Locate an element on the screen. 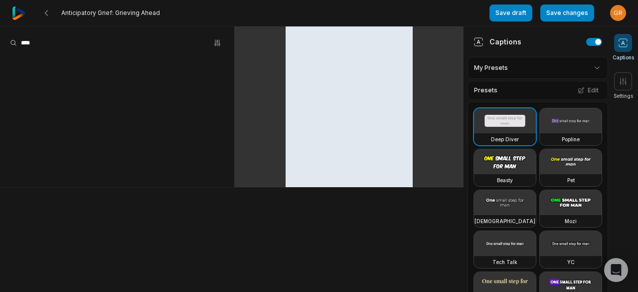  button: Save draft is located at coordinates (511, 13).